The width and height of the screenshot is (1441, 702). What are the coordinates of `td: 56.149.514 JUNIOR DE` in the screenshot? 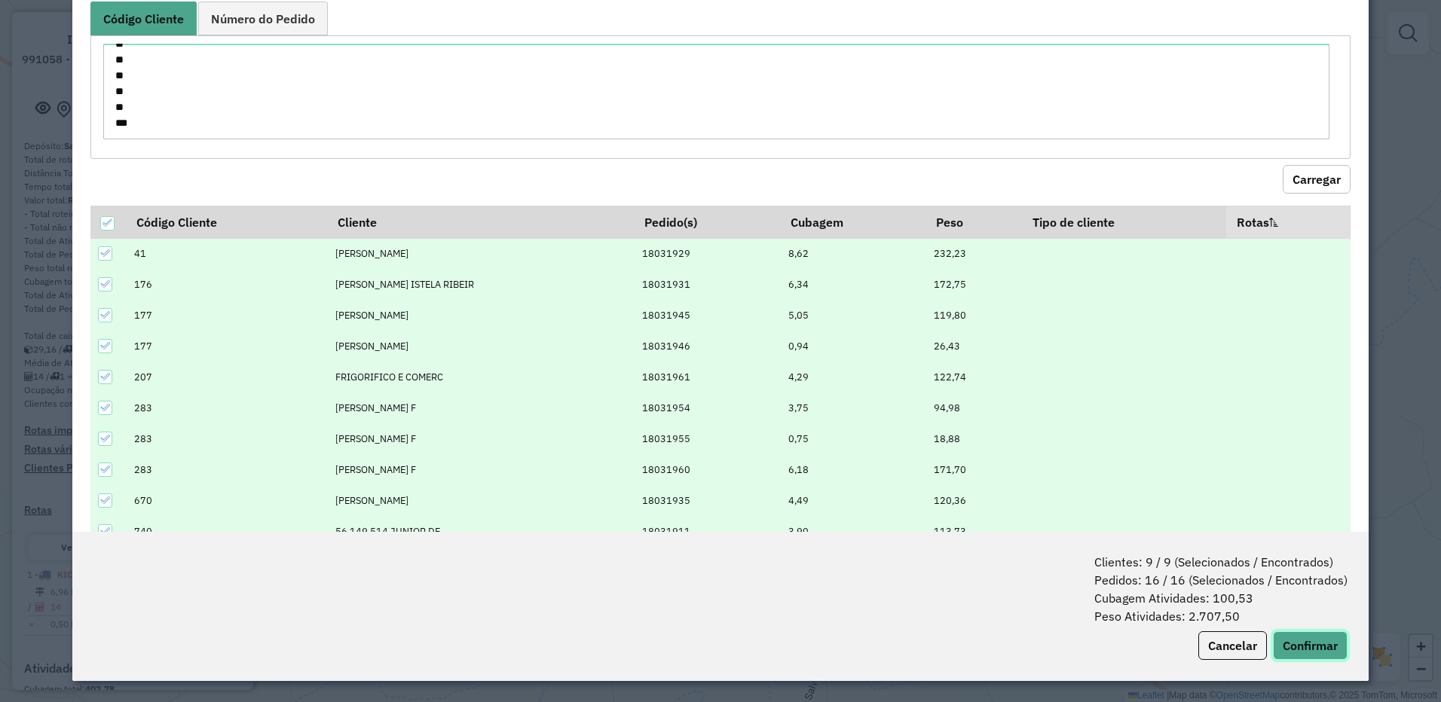 It's located at (480, 531).